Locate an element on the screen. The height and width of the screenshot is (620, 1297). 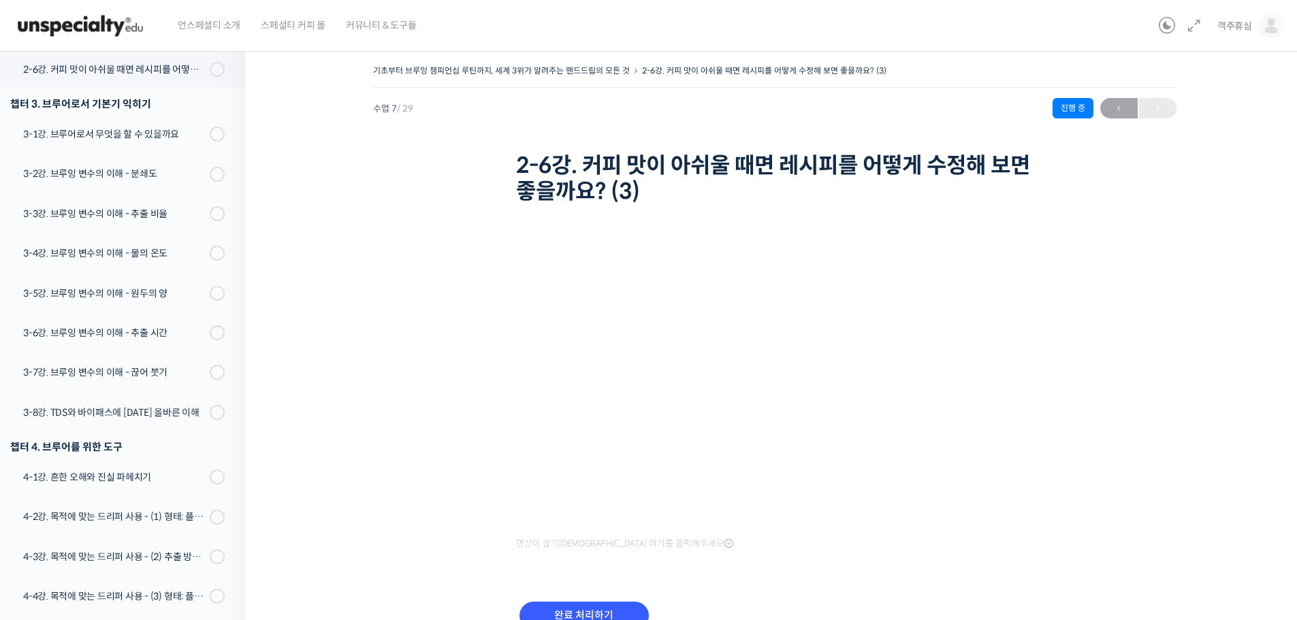
div: 4-4강. 목적에 맞는 드리퍼 사용 - (3) 형태: 플라스틱, 유리, 세라믹, 메탈 is located at coordinates (114, 596).